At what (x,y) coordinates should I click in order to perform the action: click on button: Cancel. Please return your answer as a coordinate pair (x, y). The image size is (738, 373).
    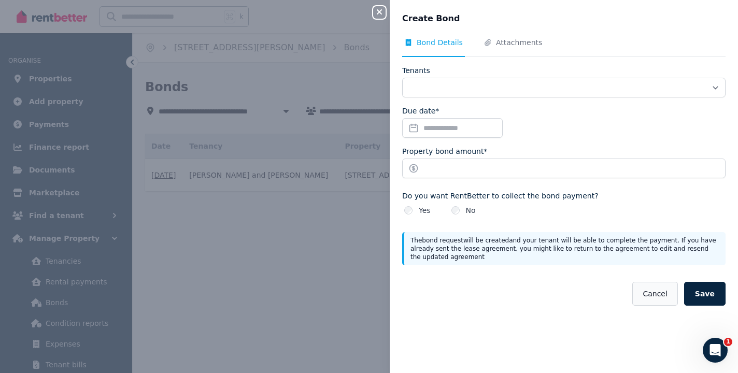
    Looking at the image, I should click on (654, 294).